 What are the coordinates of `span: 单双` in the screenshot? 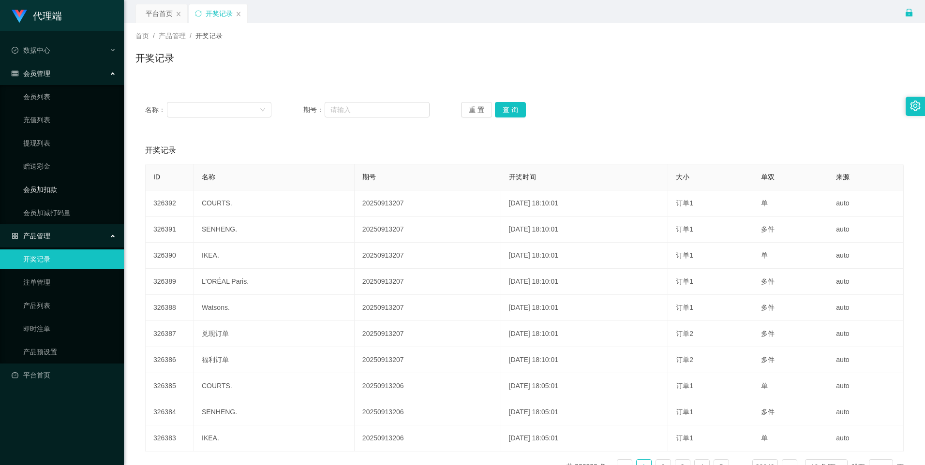 It's located at (768, 177).